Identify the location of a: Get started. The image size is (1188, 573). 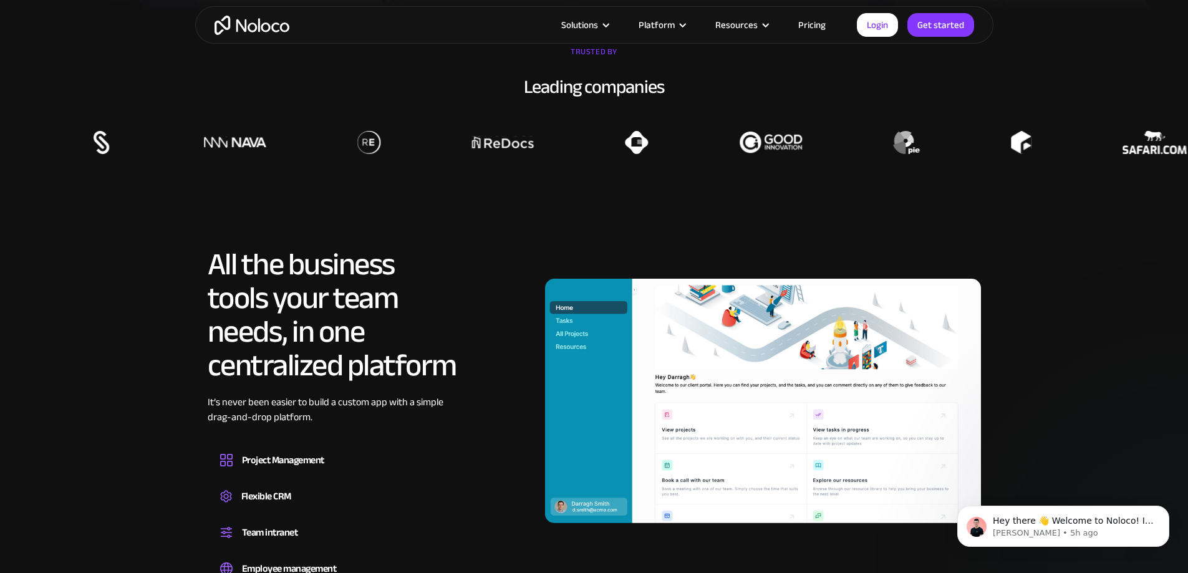
(941, 25).